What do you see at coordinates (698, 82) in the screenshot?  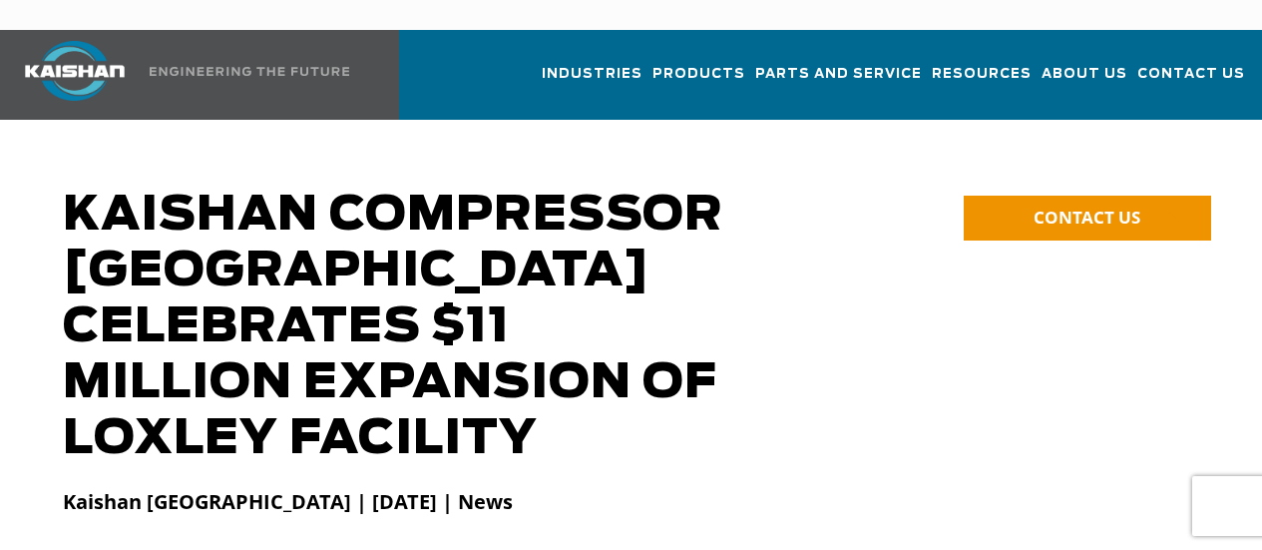 I see `a: Products` at bounding box center [698, 82].